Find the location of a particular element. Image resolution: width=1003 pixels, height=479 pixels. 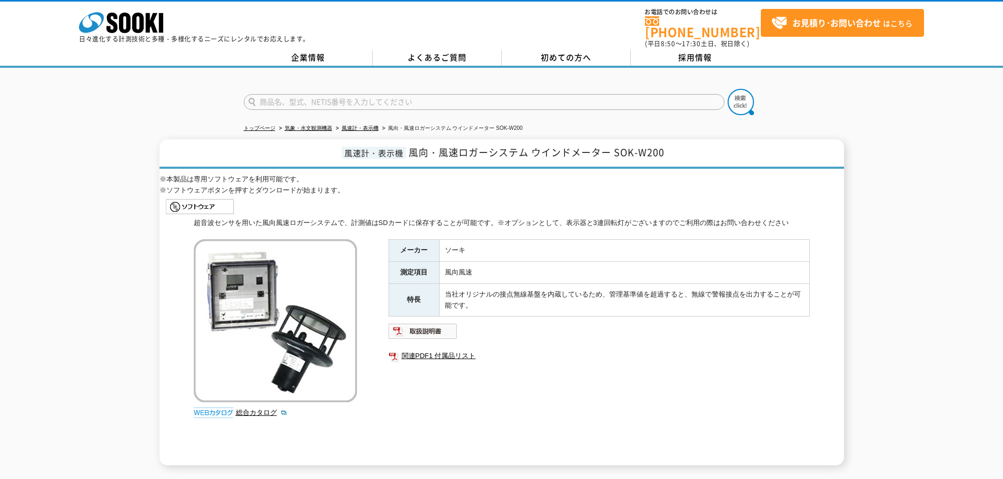

span: 風向・風速ロガーシステム ウインドメーター SOK-W200 is located at coordinates (536, 152).